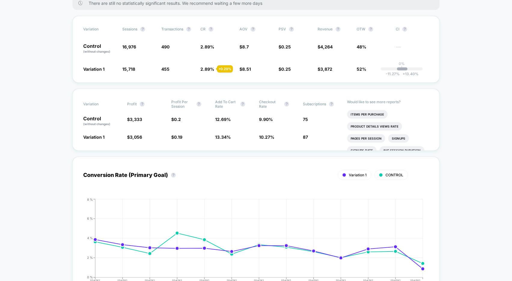  Describe the element at coordinates (129, 69) in the screenshot. I see `span: 15,718` at that location.